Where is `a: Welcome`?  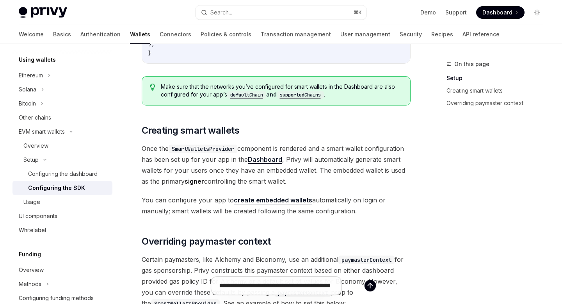
a: Welcome is located at coordinates (31, 34).